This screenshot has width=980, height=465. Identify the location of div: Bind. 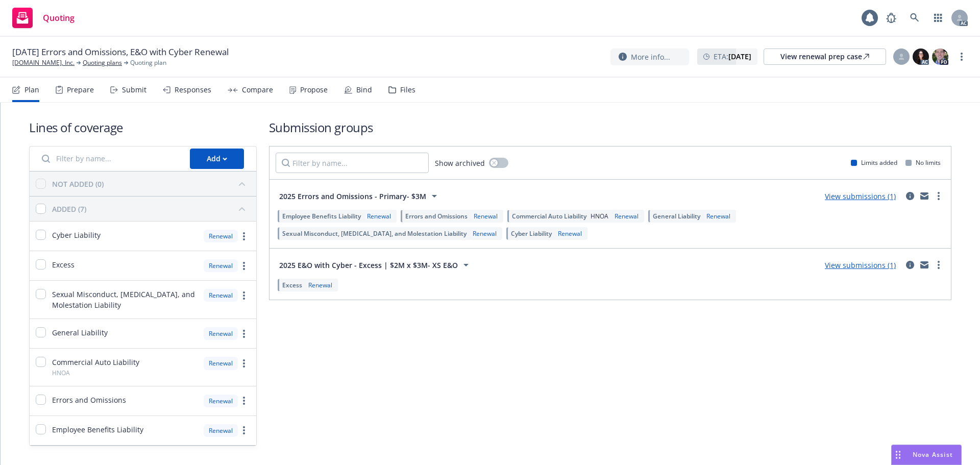
(364, 90).